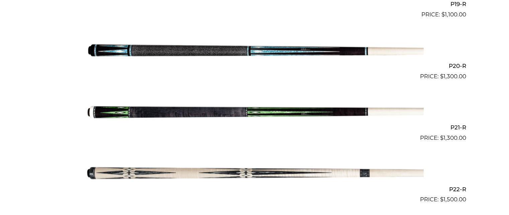 This screenshot has width=509, height=215. I want to click on h2: P21-R, so click(255, 127).